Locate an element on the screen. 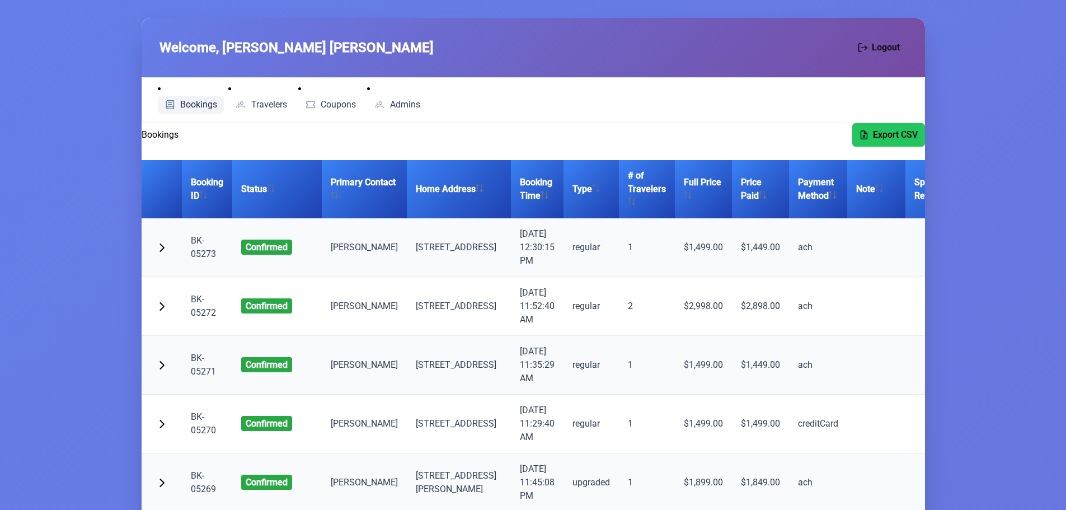 Image resolution: width=1066 pixels, height=510 pixels. a: BK-05271 is located at coordinates (203, 364).